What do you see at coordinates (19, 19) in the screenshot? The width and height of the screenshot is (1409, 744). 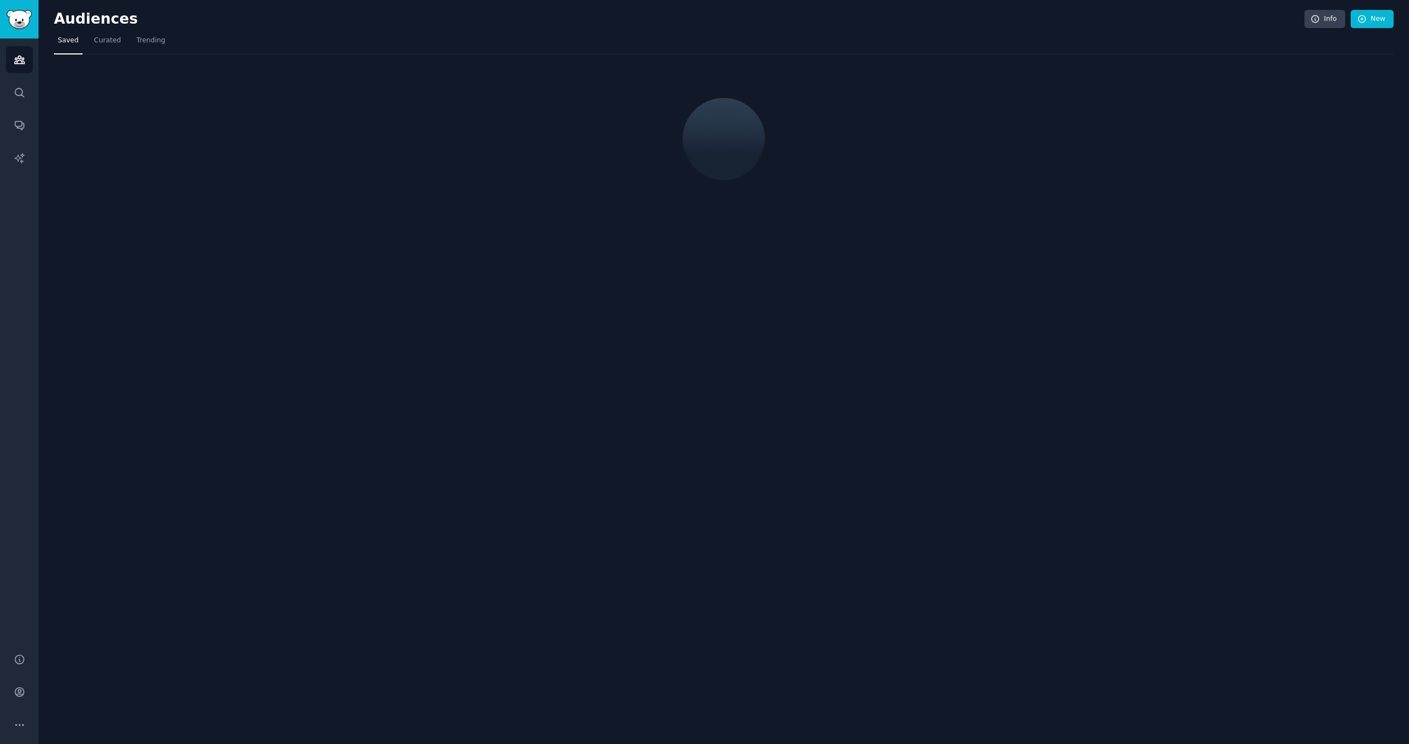 I see `img: GummySearch logo` at bounding box center [19, 19].